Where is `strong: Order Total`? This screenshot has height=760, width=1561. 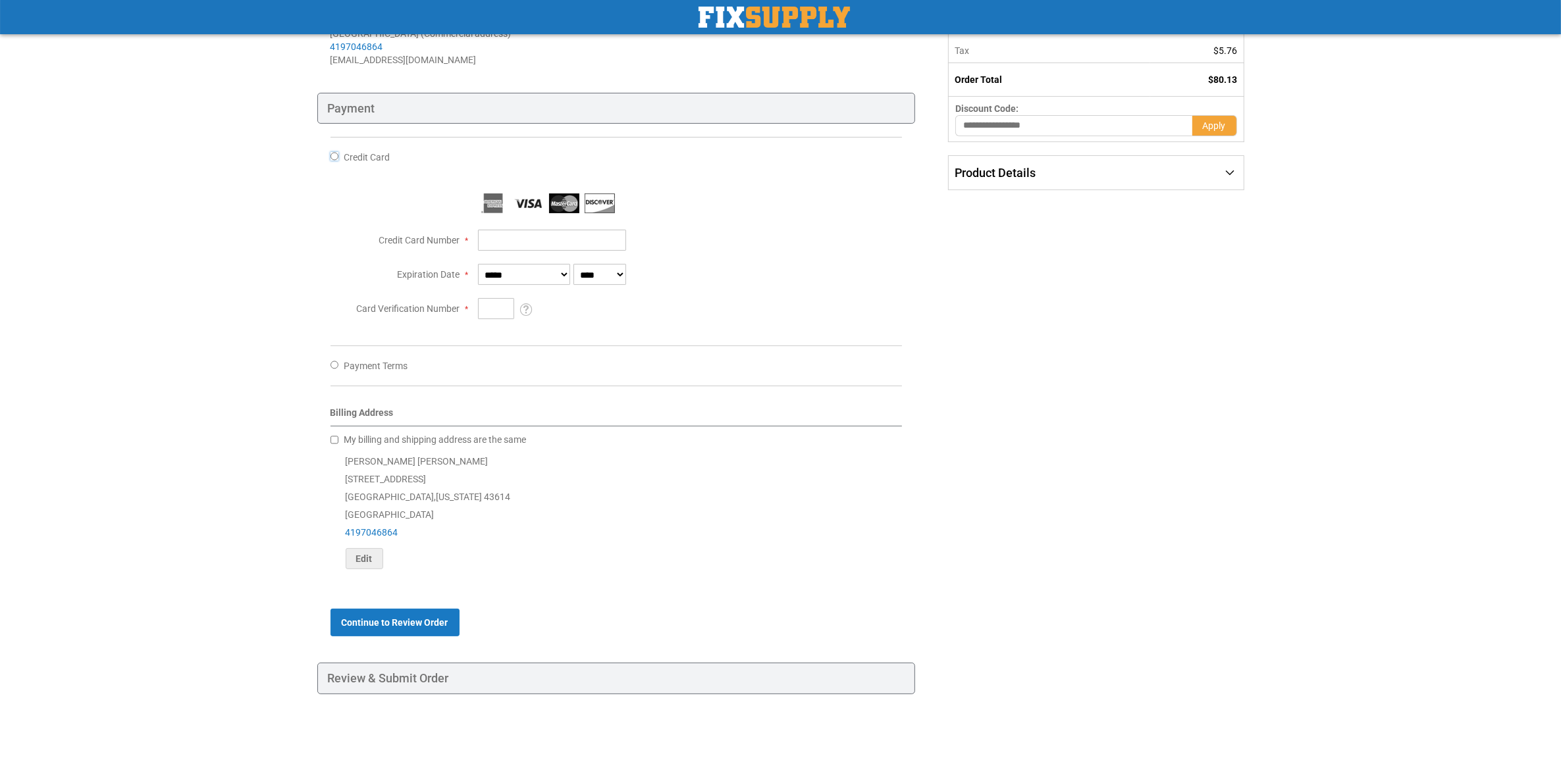
strong: Order Total is located at coordinates (978, 80).